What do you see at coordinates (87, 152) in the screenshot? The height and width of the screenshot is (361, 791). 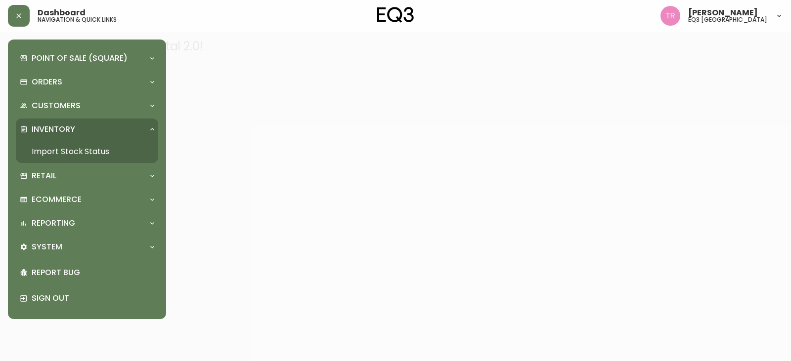 I see `a: Import Stock Status` at bounding box center [87, 152].